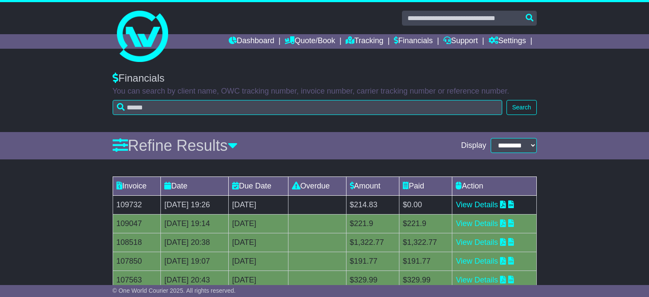 The height and width of the screenshot is (297, 649). I want to click on a: Financials, so click(413, 41).